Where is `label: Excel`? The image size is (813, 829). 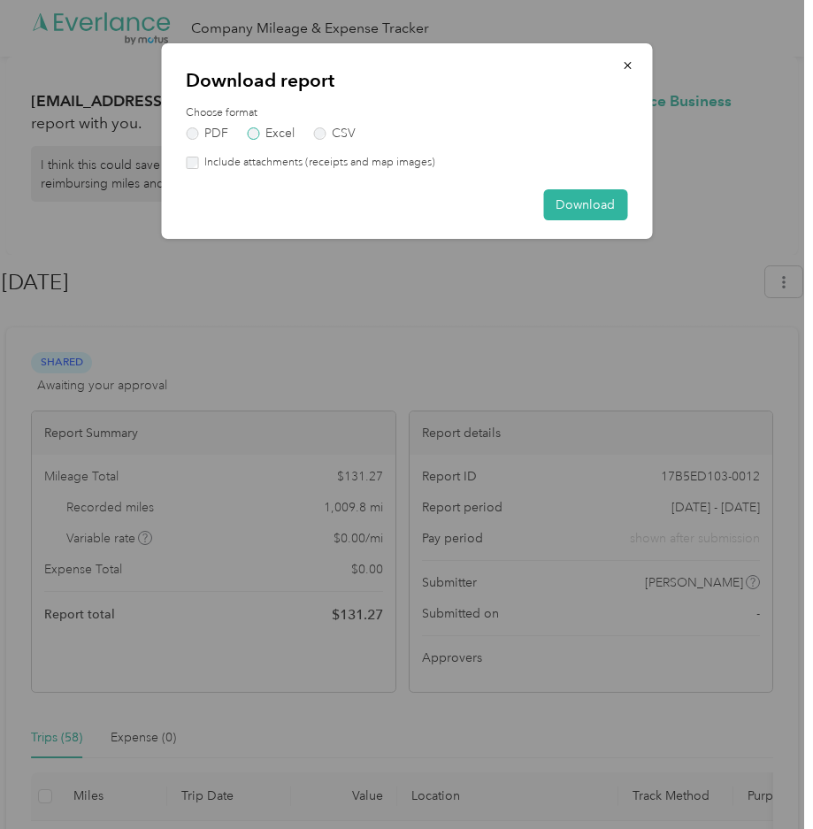 label: Excel is located at coordinates (271, 134).